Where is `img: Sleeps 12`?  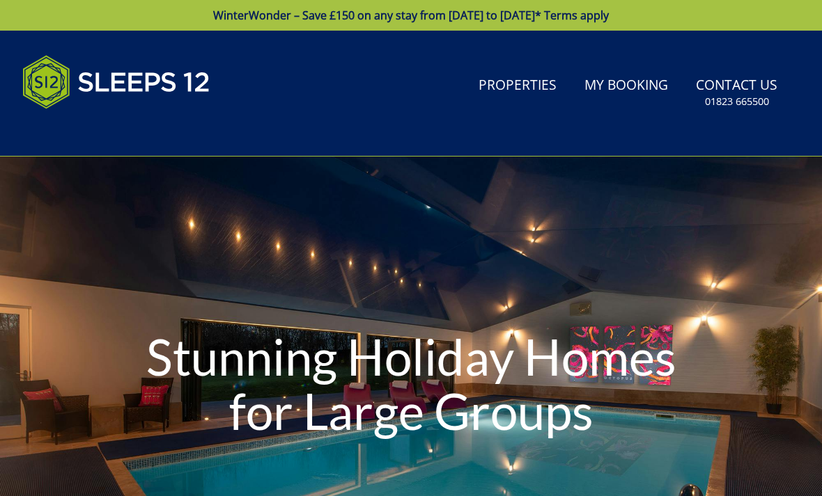 img: Sleeps 12 is located at coordinates (116, 82).